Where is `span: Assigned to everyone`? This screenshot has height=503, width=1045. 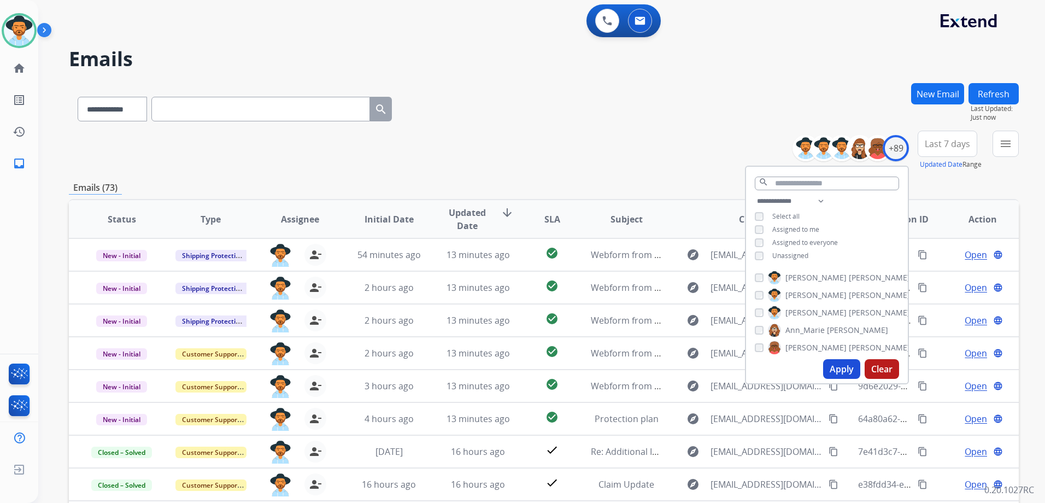 span: Assigned to everyone is located at coordinates (805, 242).